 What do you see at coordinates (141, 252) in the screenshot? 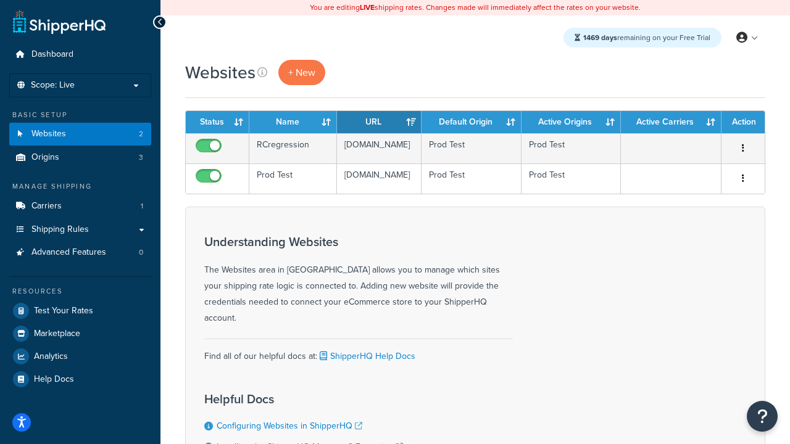
I see `span: 0` at bounding box center [141, 252].